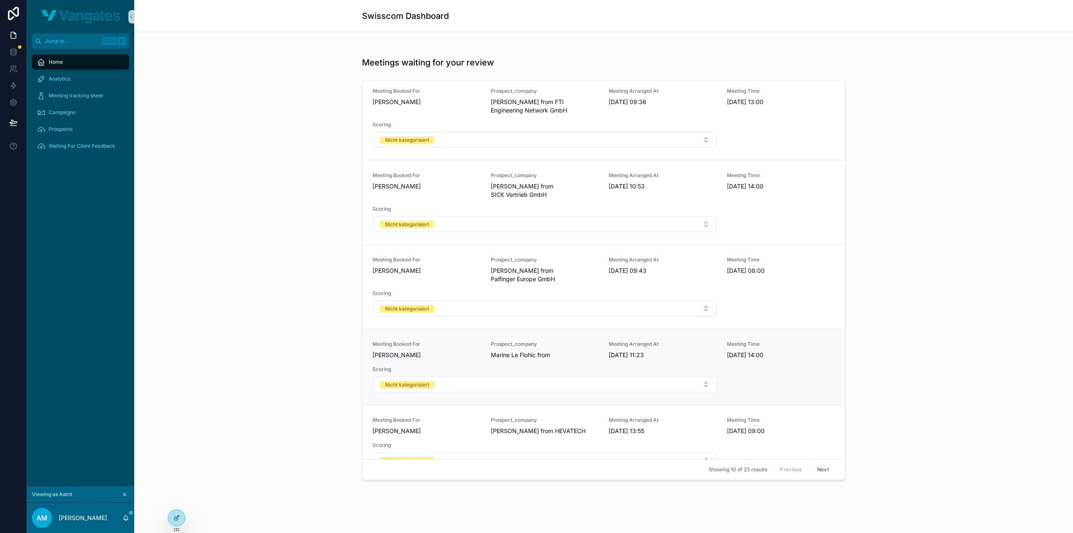 This screenshot has width=1073, height=533. Describe the element at coordinates (81, 129) in the screenshot. I see `a: Prospects` at that location.